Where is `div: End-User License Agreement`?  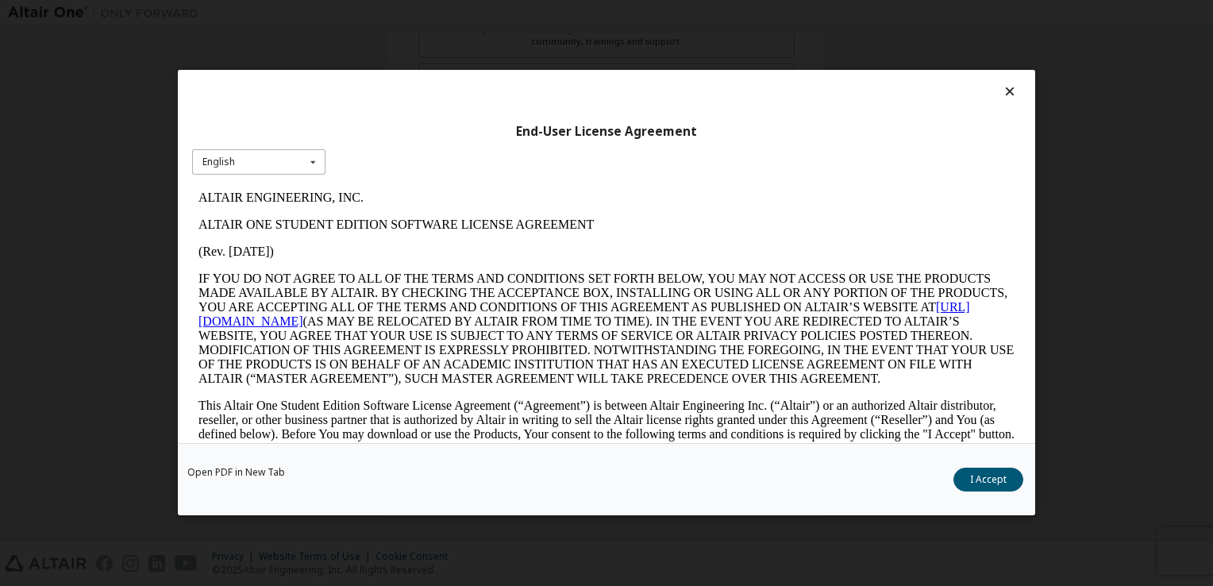
div: End-User License Agreement is located at coordinates (607, 132).